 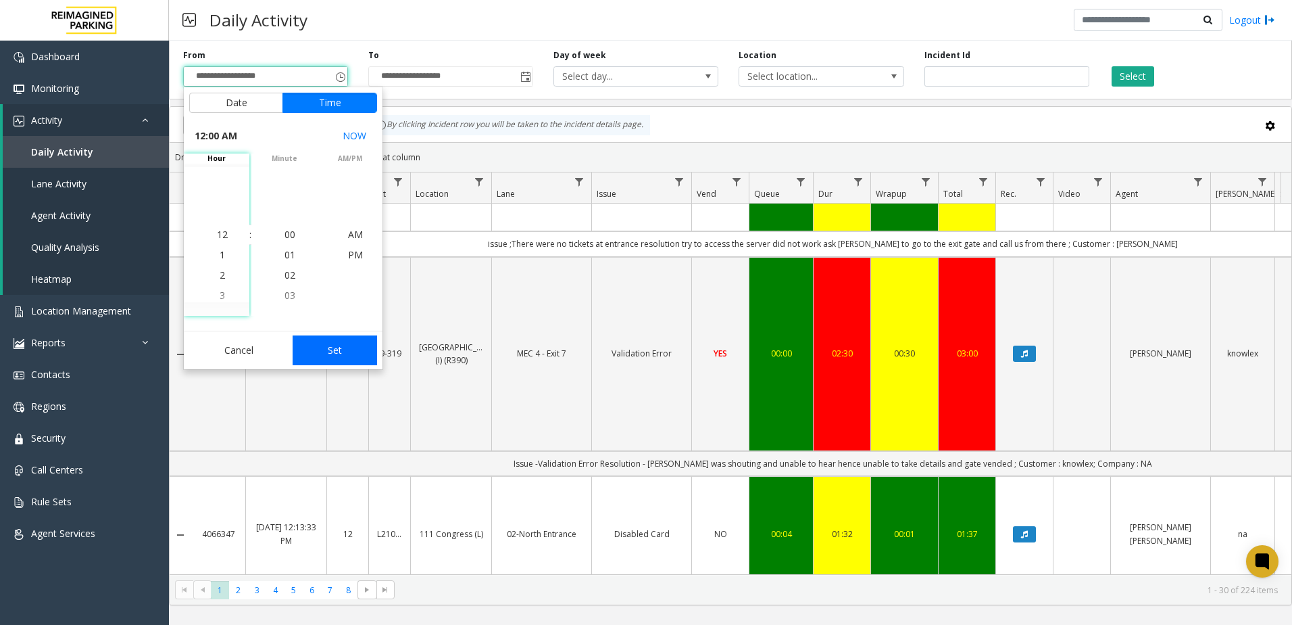 I want to click on button: Time tab, so click(x=330, y=103).